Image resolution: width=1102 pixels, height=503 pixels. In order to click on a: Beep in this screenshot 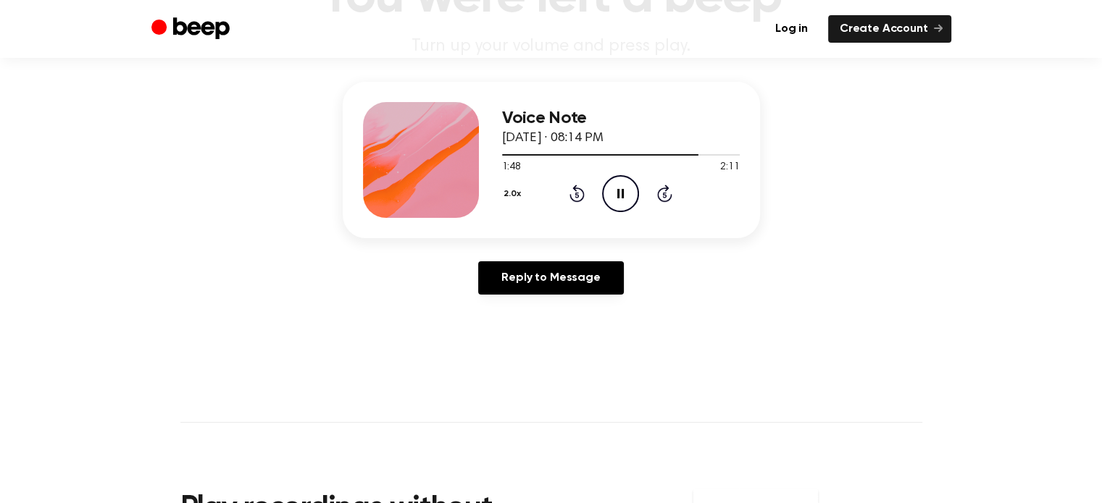, I will do `click(192, 29)`.